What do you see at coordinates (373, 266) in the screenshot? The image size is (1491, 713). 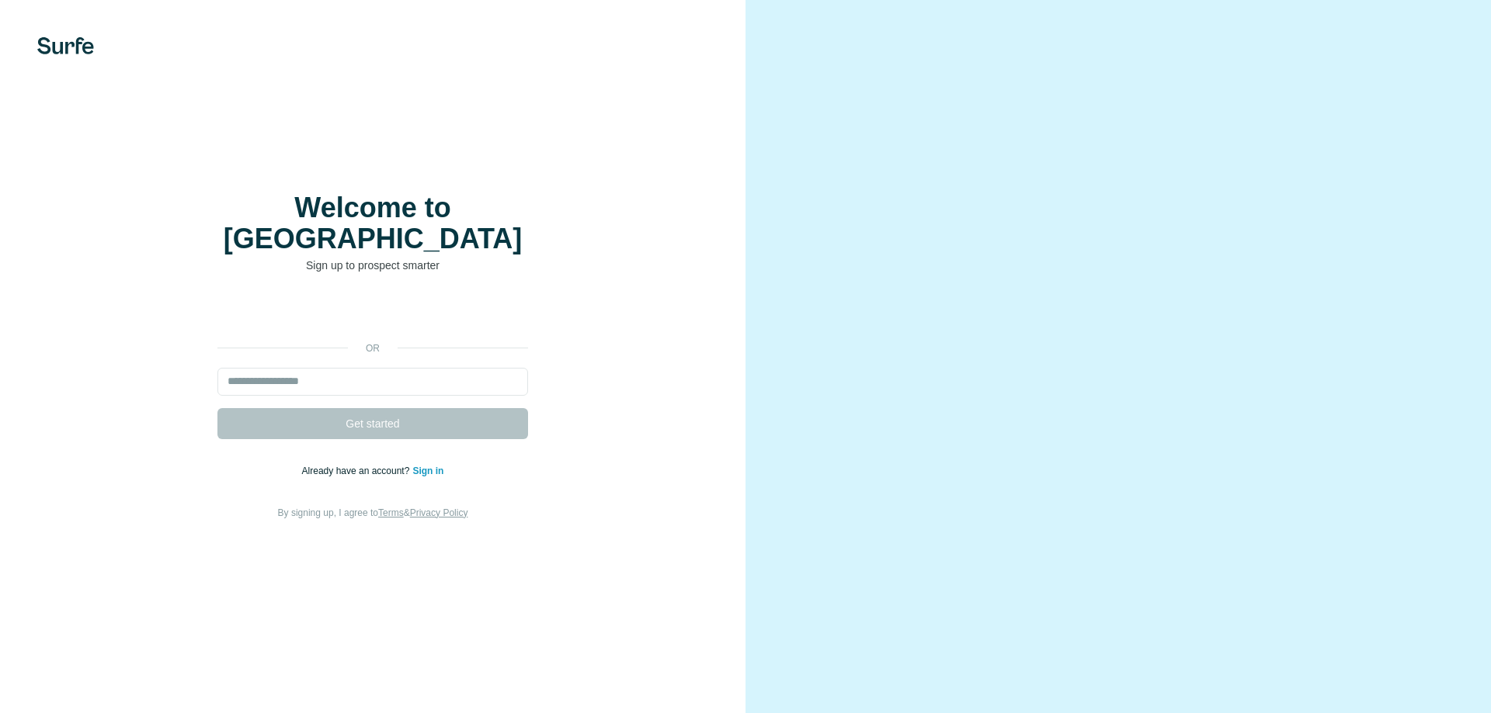 I see `p: Sign up to prospect smarter` at bounding box center [373, 266].